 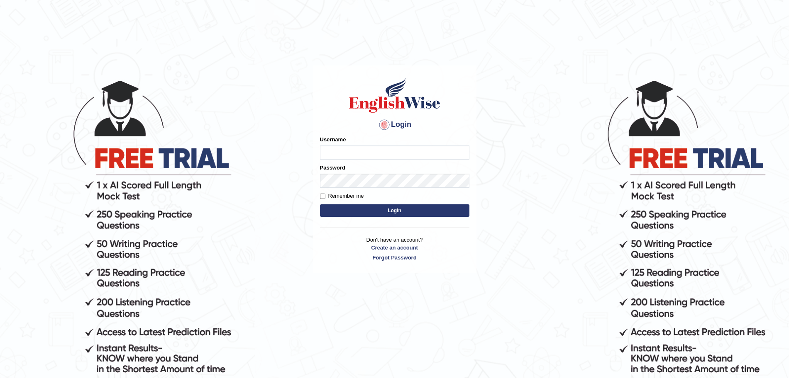 What do you see at coordinates (395, 249) in the screenshot?
I see `p: Don't have an account?` at bounding box center [395, 249].